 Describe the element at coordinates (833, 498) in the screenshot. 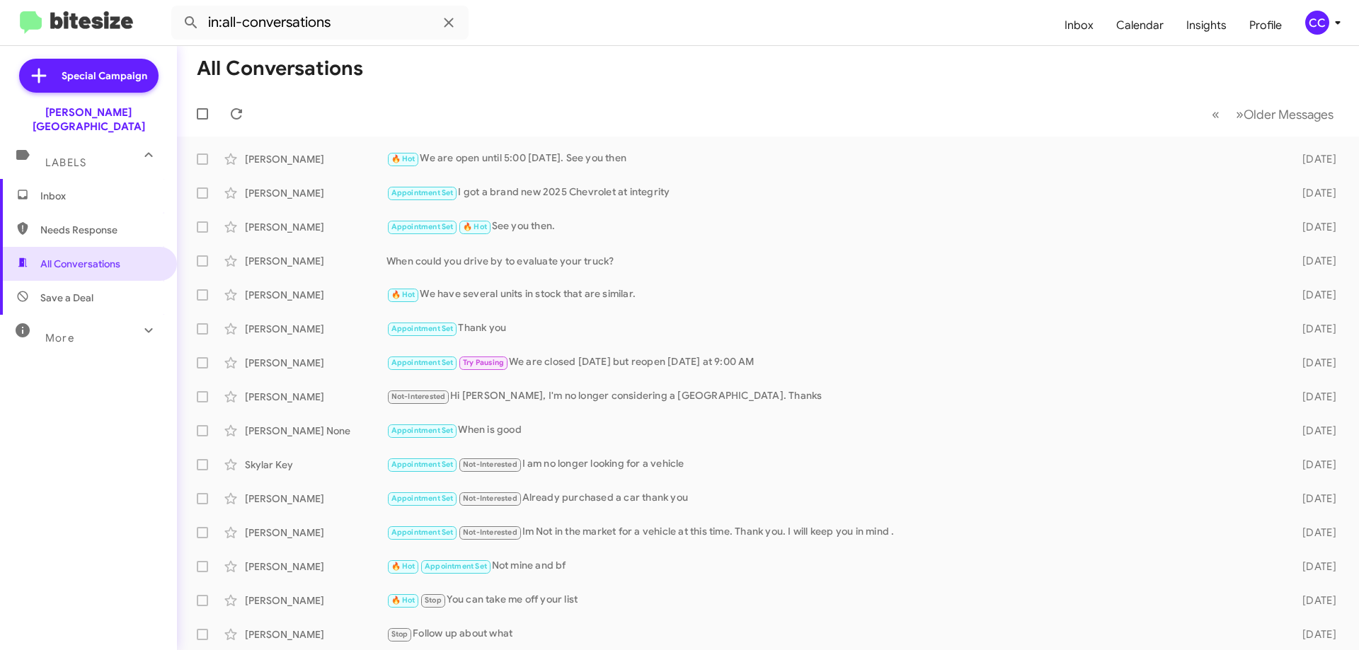

I see `div: Already purchased a car thank you` at that location.